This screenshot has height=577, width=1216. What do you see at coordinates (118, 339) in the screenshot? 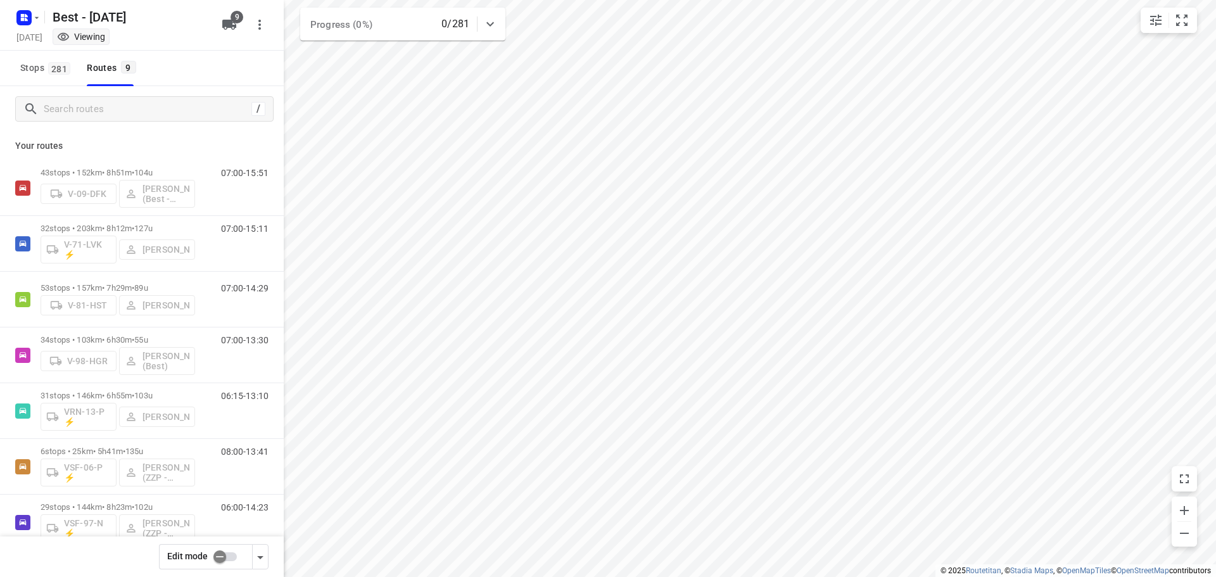
I see `p: 34 stops • 103km • 6h30m` at bounding box center [118, 339].